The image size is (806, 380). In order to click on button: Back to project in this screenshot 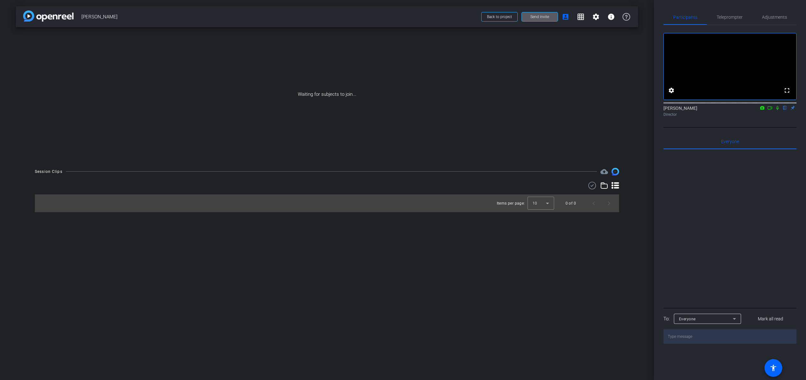, I will do `click(500, 17)`.